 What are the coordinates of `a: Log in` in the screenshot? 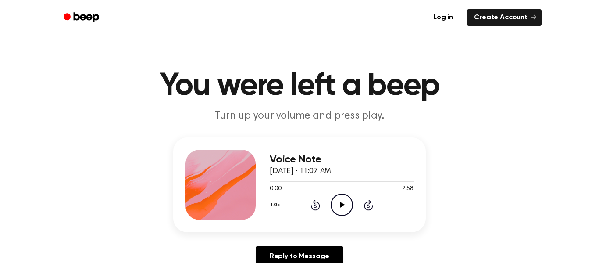 It's located at (443, 18).